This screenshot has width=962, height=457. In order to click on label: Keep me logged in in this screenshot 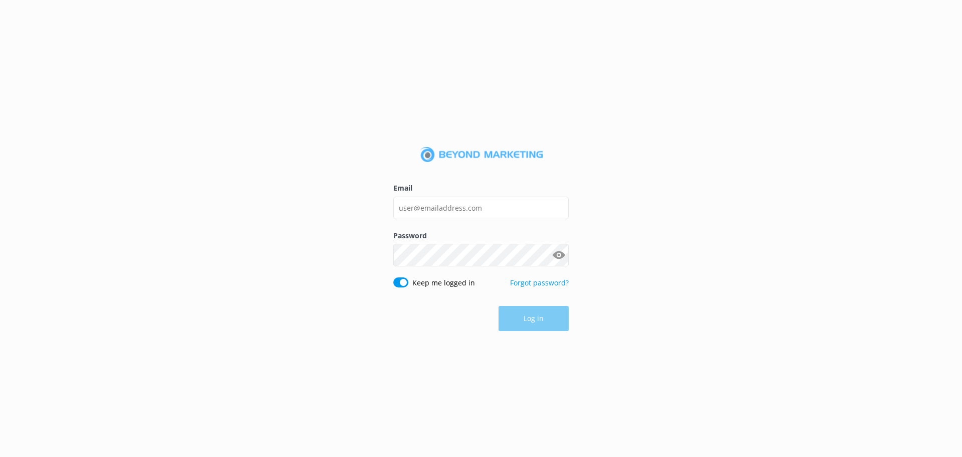, I will do `click(444, 283)`.